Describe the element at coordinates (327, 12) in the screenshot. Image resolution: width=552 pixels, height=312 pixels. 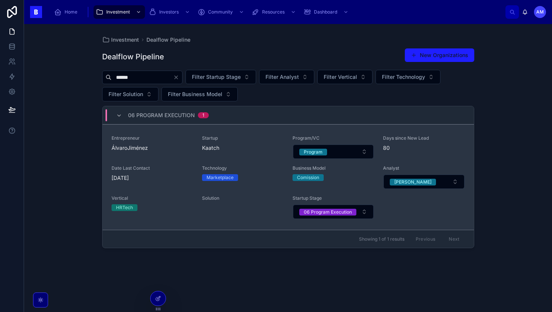
I see `a: Dashboard` at that location.